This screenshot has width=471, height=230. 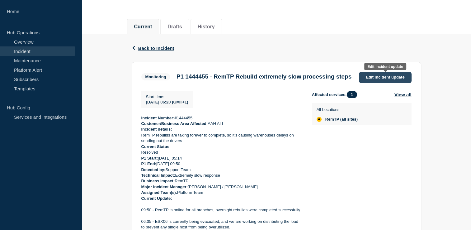 I want to click on p: Support Team, so click(x=222, y=170).